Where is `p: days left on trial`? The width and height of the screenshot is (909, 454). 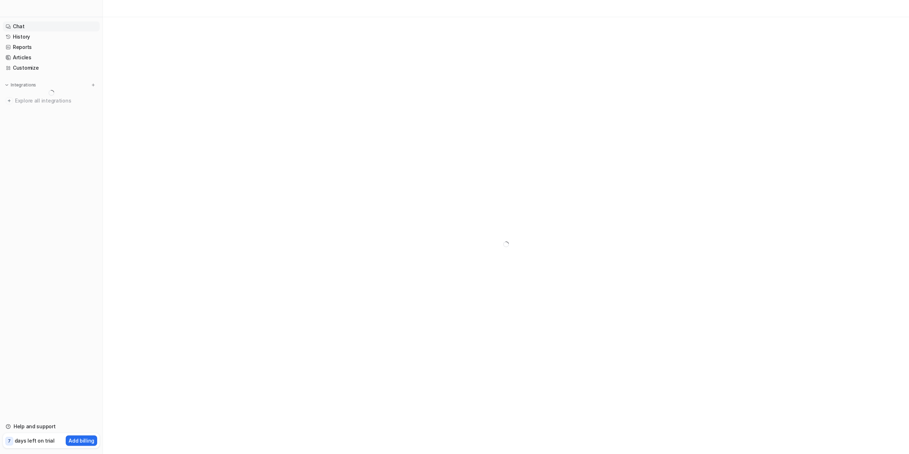
p: days left on trial is located at coordinates (35, 440).